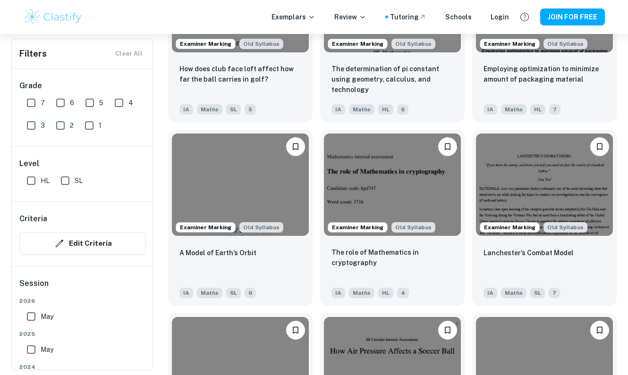 The height and width of the screenshot is (375, 628). I want to click on h6: Level, so click(83, 164).